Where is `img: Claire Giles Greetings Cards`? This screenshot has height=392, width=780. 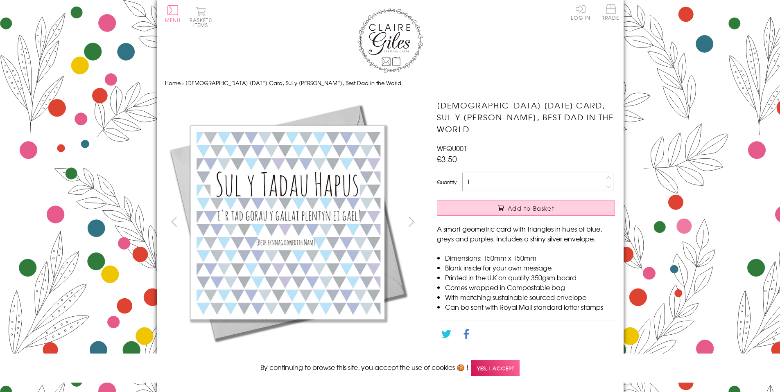
img: Claire Giles Greetings Cards is located at coordinates (390, 41).